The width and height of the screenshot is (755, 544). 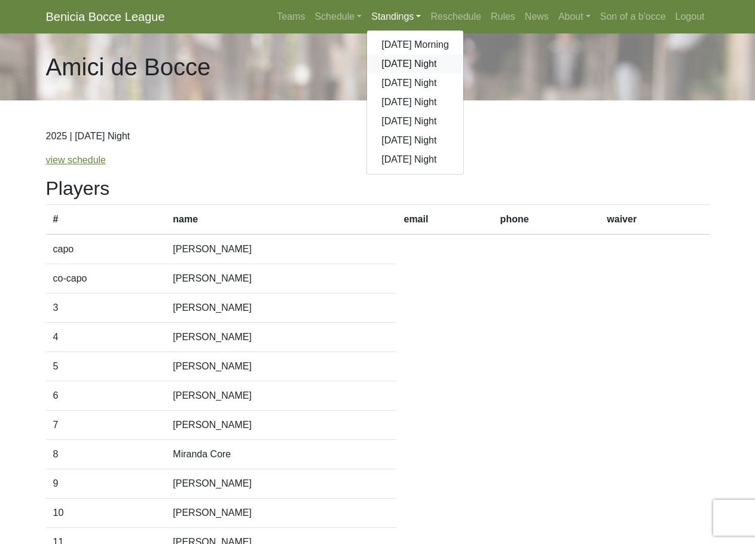 I want to click on h1: Amici de Bocce, so click(x=129, y=67).